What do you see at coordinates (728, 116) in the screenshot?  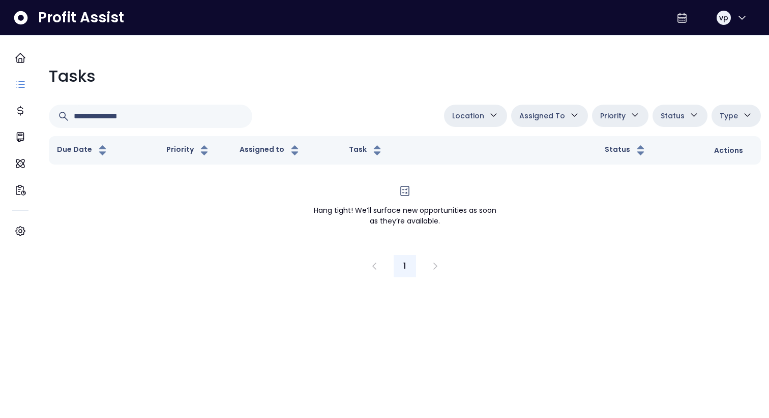 I see `span: Type` at bounding box center [728, 116].